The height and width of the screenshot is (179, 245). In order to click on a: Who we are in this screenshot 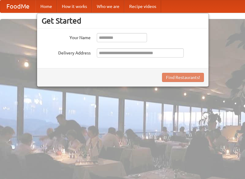, I will do `click(108, 6)`.